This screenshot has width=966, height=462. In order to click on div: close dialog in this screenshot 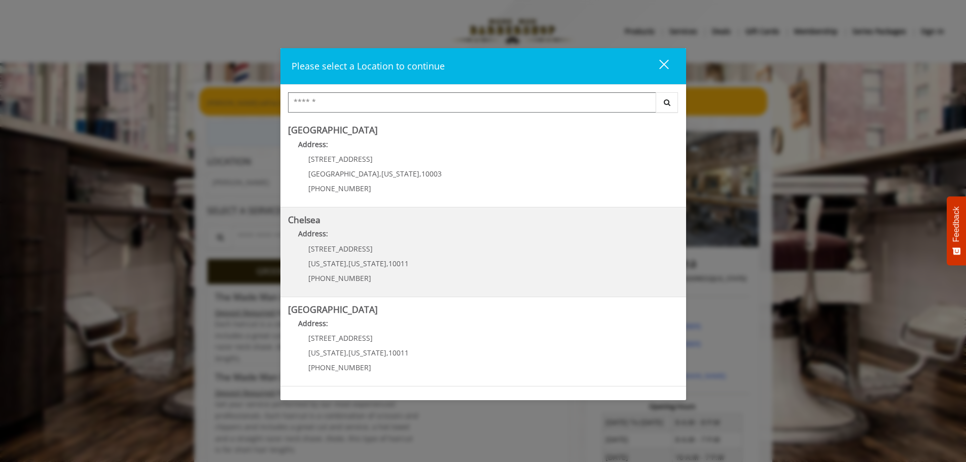, I will do `click(658, 66)`.